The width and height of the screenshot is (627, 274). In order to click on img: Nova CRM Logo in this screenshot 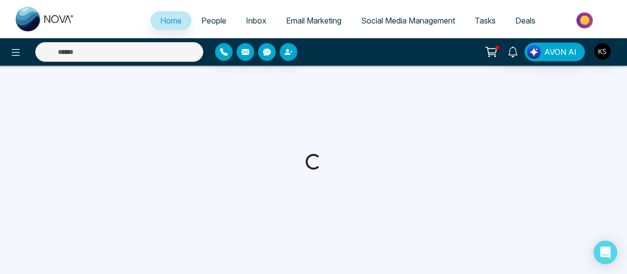, I will do `click(45, 19)`.